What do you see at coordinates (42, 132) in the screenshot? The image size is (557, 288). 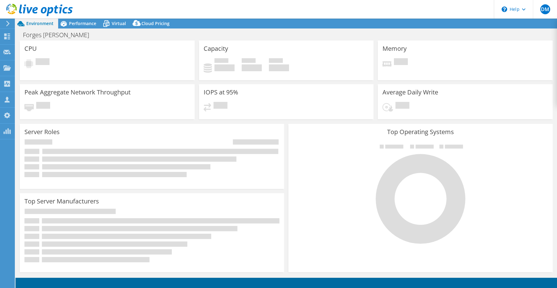 I see `h3: Server Roles` at bounding box center [42, 132].